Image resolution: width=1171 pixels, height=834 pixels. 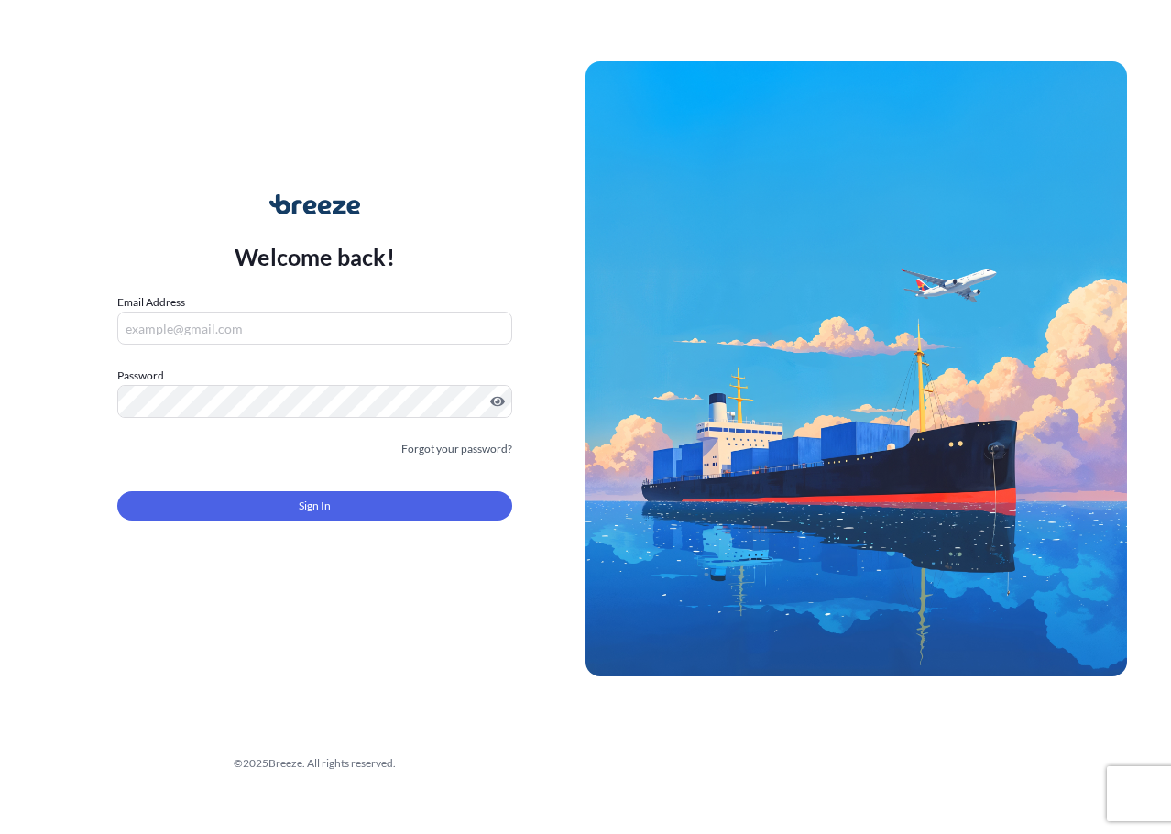 What do you see at coordinates (314, 257) in the screenshot?
I see `p: Welcome back!` at bounding box center [314, 257].